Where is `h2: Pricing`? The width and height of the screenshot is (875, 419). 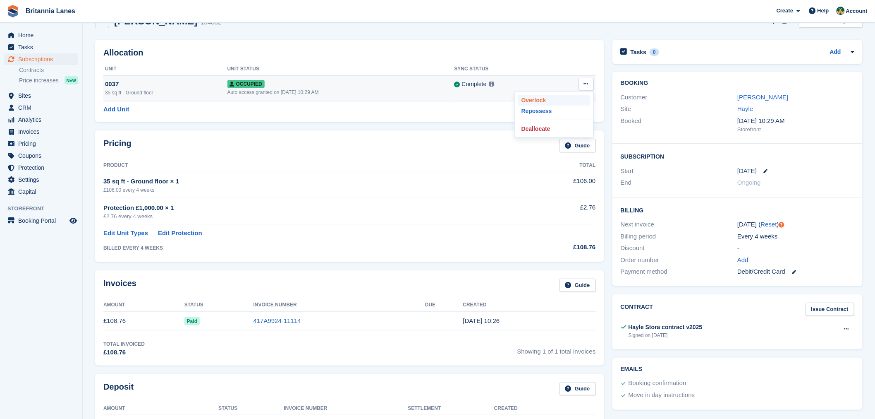
h2: Pricing is located at coordinates (117, 145).